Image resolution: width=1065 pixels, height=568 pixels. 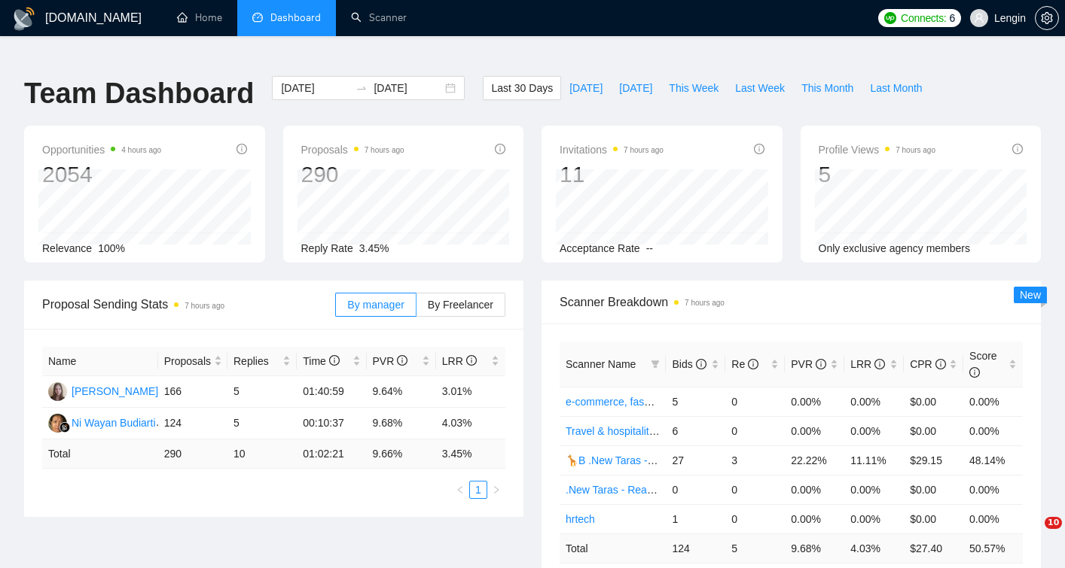 I want to click on span: By manager, so click(x=375, y=305).